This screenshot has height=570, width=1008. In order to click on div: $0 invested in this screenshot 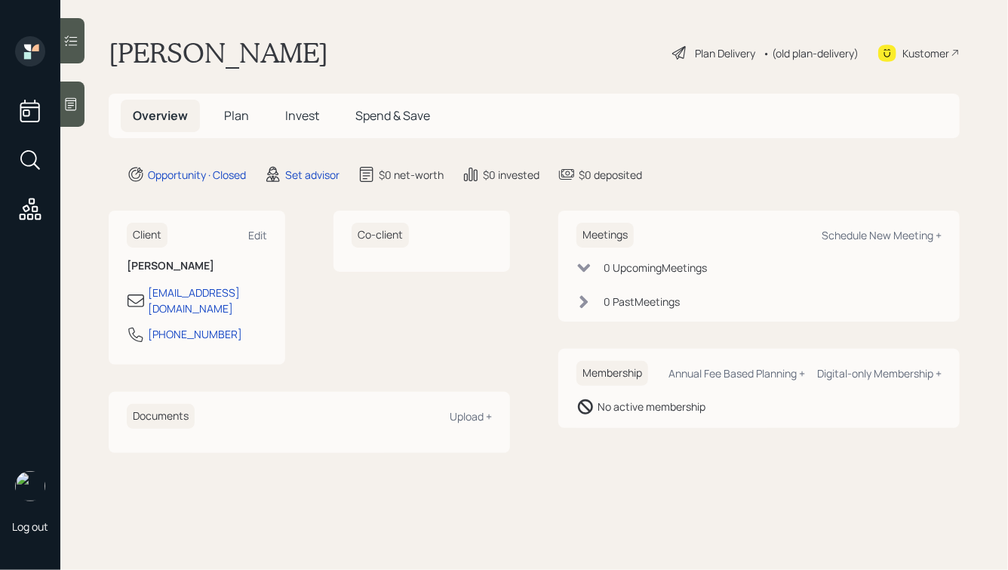, I will do `click(511, 174)`.